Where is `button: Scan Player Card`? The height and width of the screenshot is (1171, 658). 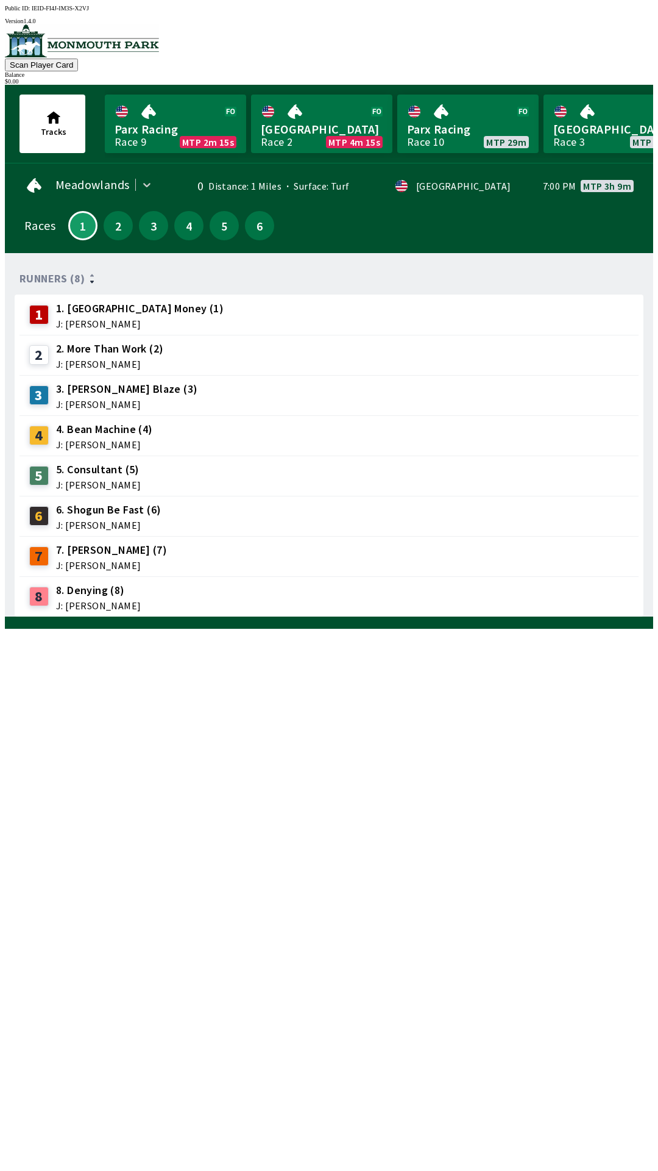
button: Scan Player Card is located at coordinates (41, 65).